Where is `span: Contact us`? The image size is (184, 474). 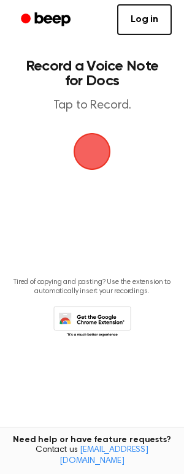 span: Contact us is located at coordinates (92, 455).